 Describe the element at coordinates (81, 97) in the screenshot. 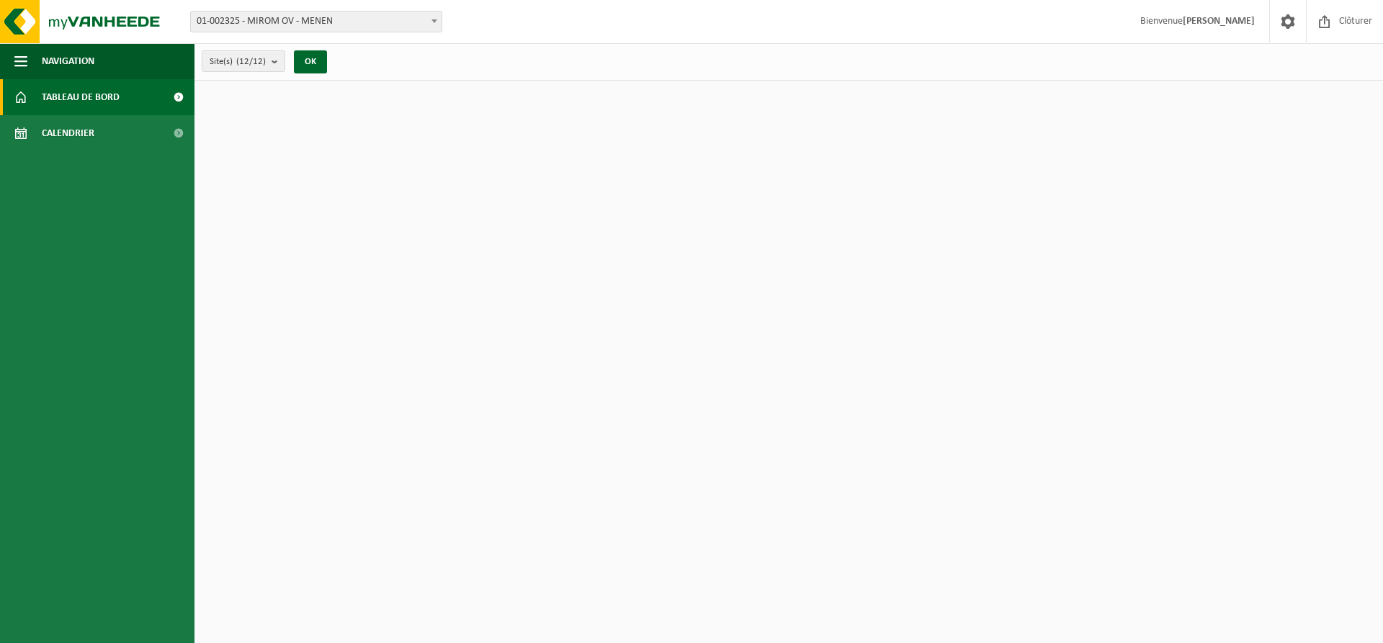

I see `span: Tableau de bord` at that location.